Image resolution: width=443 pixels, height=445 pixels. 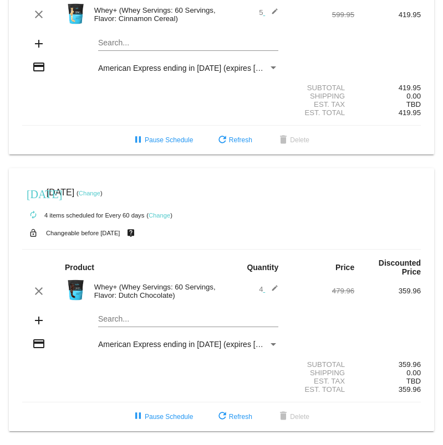 I want to click on span: 419.95, so click(x=409, y=112).